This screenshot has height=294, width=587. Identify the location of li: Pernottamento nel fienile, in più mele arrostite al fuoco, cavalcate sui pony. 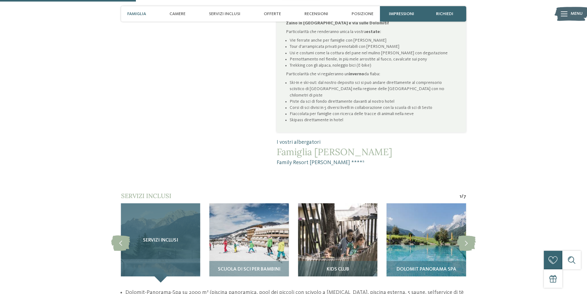
(373, 59).